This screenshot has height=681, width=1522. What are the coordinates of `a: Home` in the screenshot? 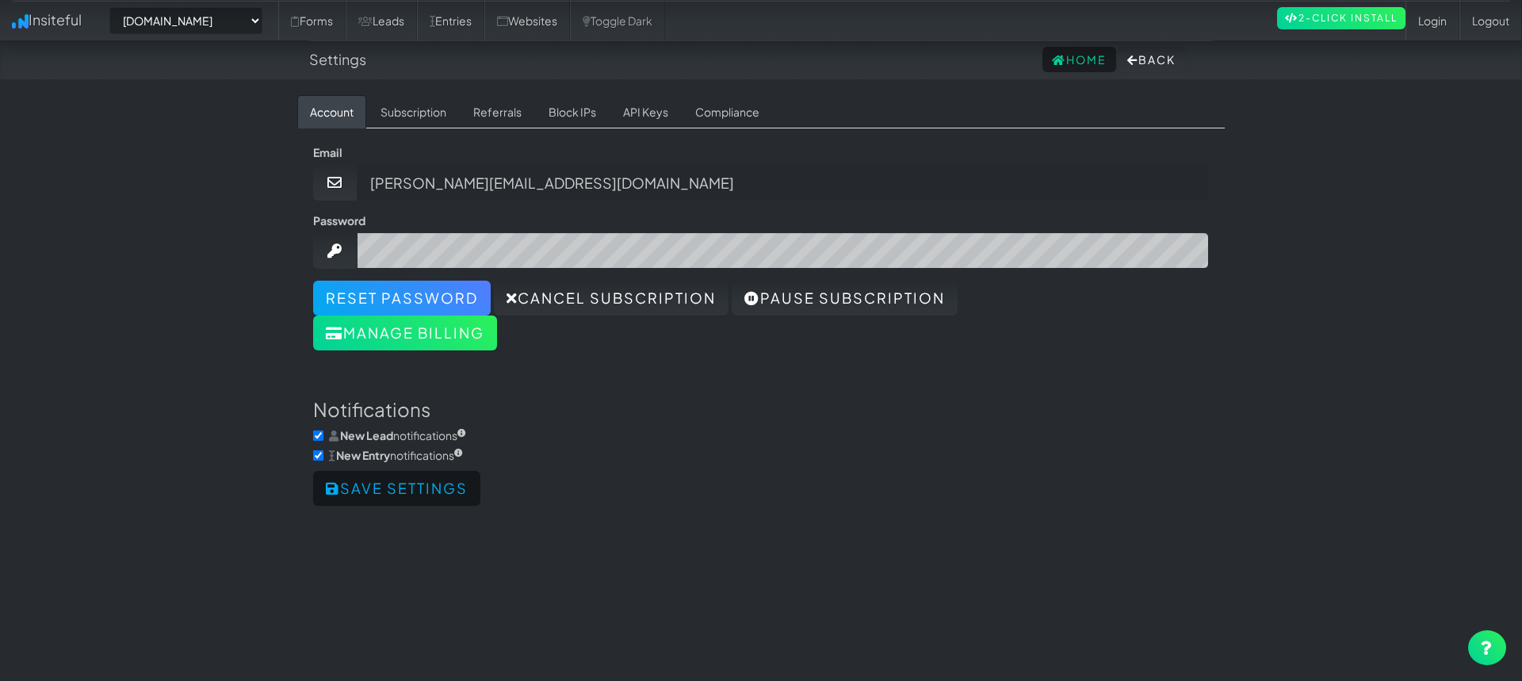 It's located at (1079, 59).